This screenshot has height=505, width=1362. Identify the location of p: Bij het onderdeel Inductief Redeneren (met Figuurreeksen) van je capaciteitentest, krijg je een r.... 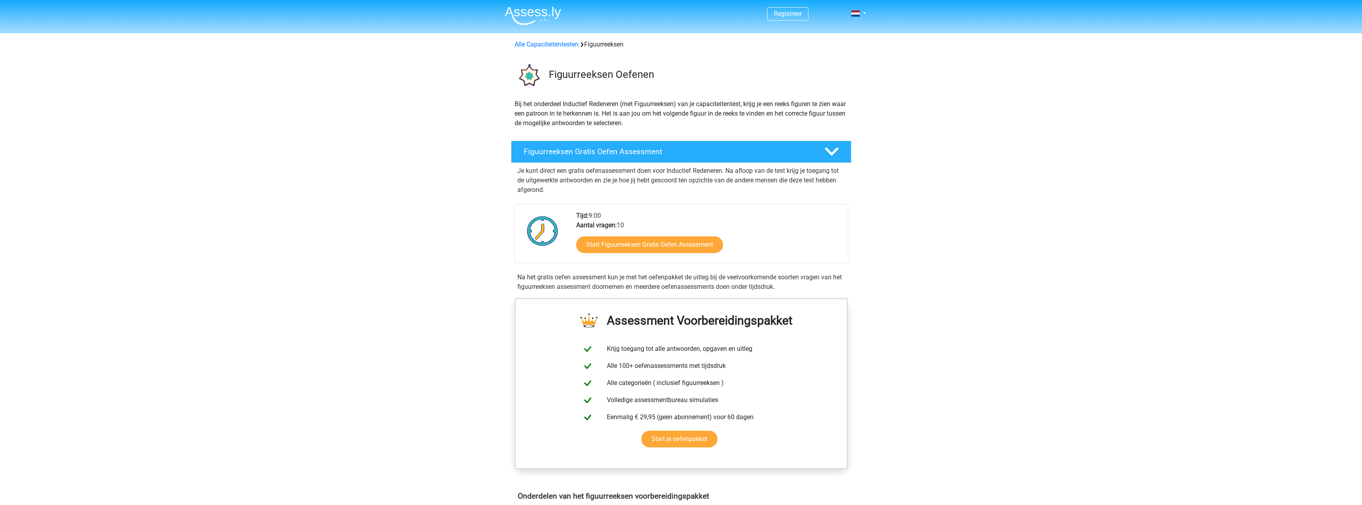
(681, 114).